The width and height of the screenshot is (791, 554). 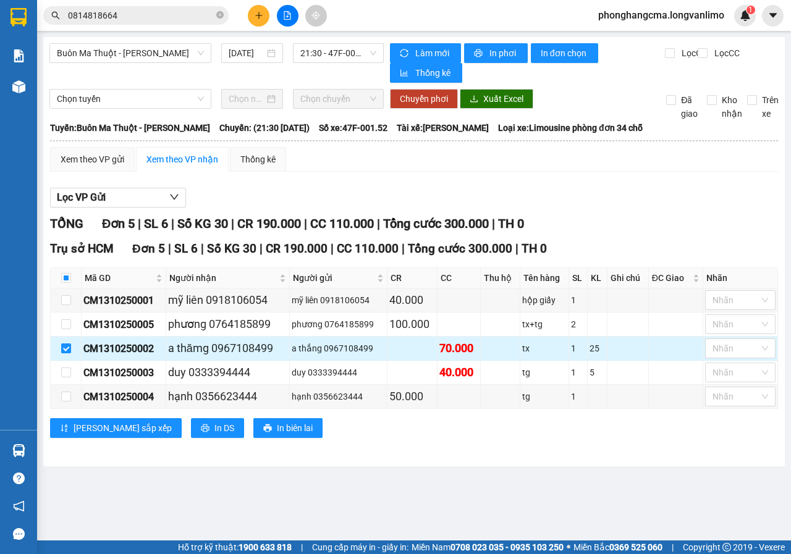 I want to click on span: In biên lai, so click(x=295, y=428).